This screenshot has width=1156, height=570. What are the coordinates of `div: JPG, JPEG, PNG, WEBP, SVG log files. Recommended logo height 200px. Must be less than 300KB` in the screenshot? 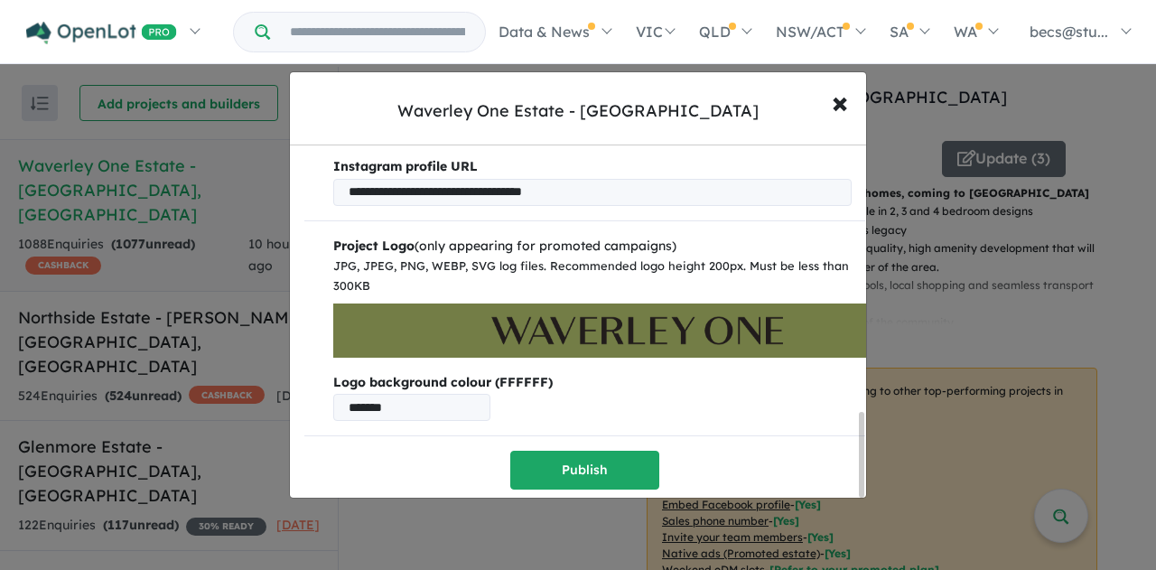 It's located at (592, 276).